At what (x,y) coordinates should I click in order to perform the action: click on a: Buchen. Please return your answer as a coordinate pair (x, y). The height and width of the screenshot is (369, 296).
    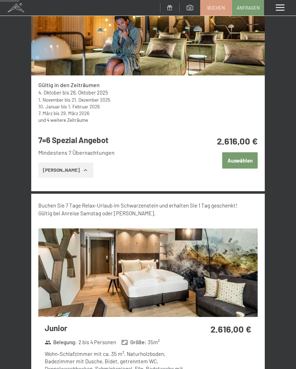
    Looking at the image, I should click on (216, 8).